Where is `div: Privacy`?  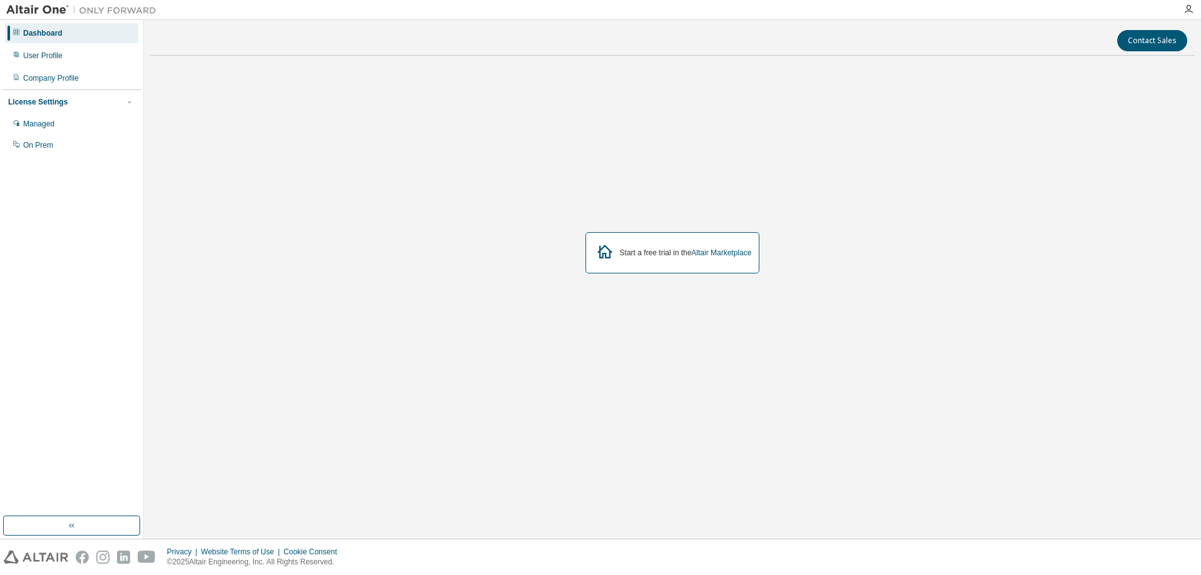
div: Privacy is located at coordinates (184, 552).